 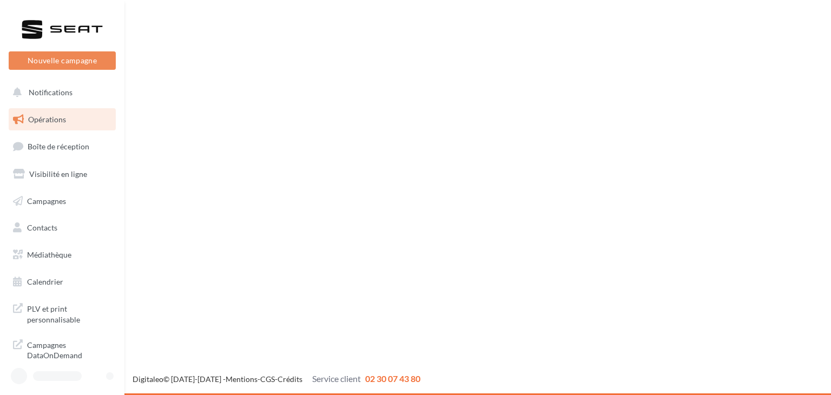 I want to click on span: Visibilité en ligne, so click(x=58, y=174).